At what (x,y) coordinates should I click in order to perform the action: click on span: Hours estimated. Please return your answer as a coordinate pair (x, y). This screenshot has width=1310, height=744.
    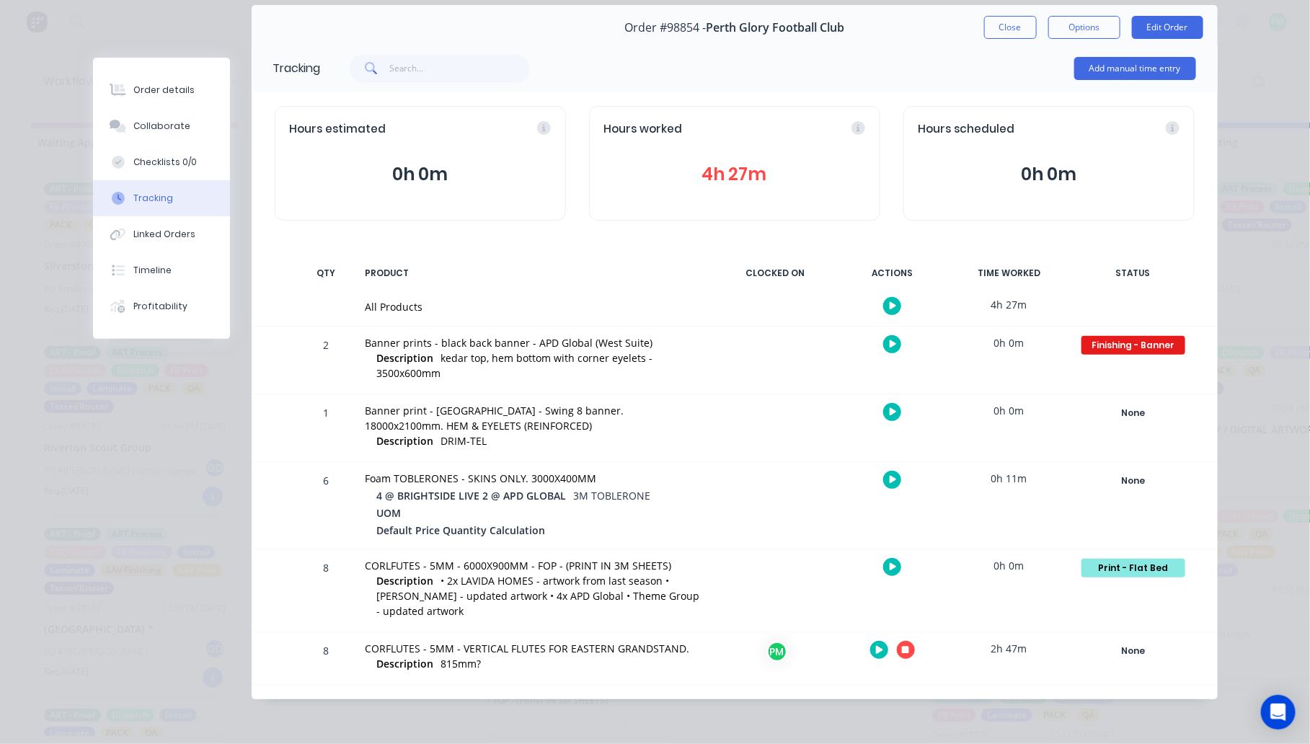
    Looking at the image, I should click on (338, 129).